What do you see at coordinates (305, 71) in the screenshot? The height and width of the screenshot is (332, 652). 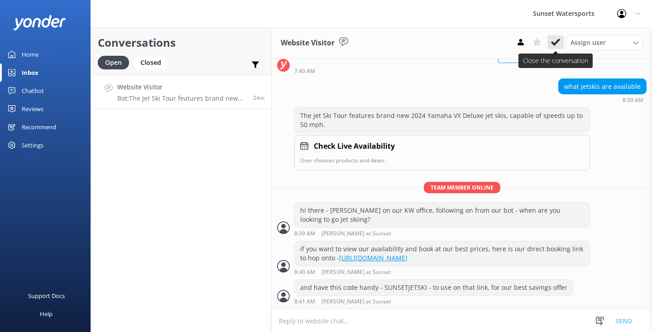 I see `strong: 7:40 AM` at bounding box center [305, 71].